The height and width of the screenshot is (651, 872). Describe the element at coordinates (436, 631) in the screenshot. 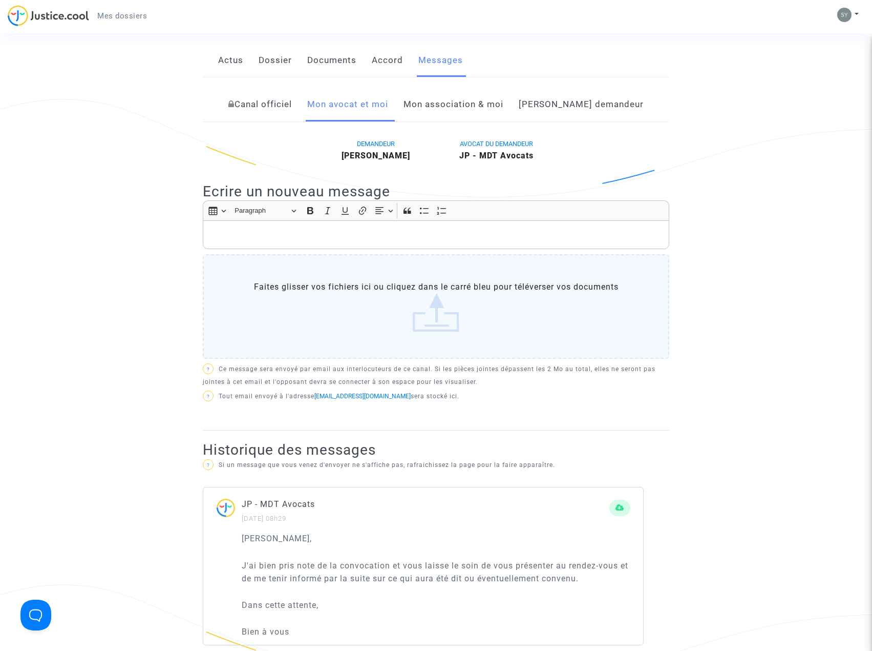

I see `p: Bien à vous` at that location.